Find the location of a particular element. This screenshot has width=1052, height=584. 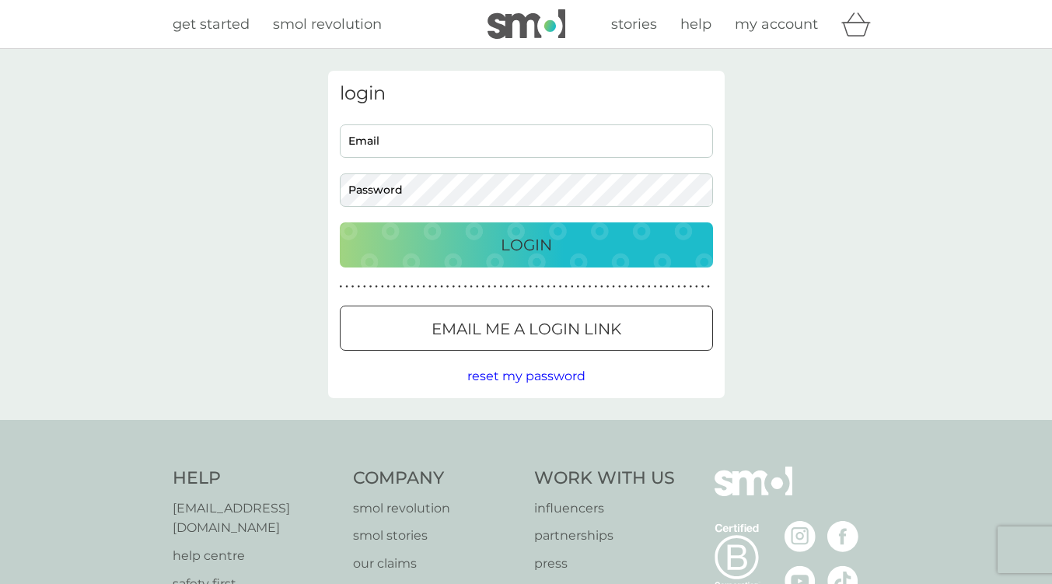

a: get started is located at coordinates (211, 24).